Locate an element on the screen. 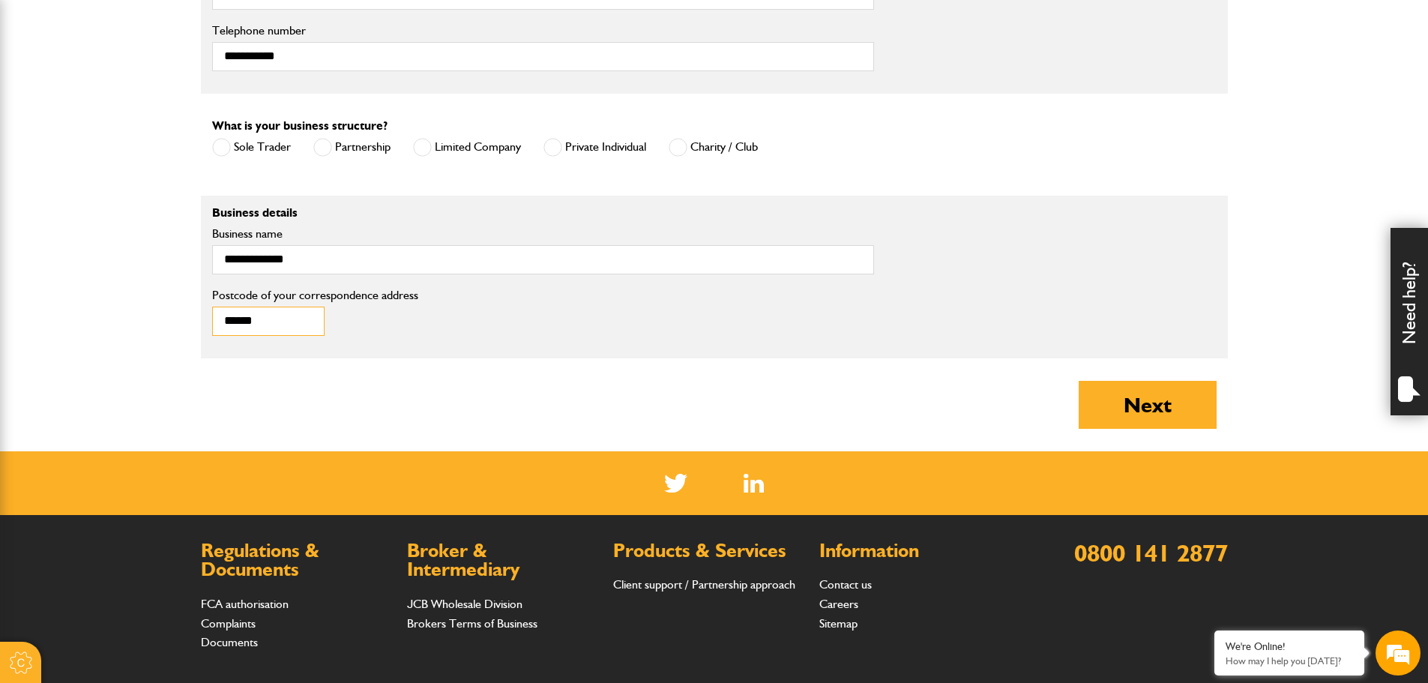 Image resolution: width=1428 pixels, height=683 pixels. a: 0800 141 2877 is located at coordinates (1150, 552).